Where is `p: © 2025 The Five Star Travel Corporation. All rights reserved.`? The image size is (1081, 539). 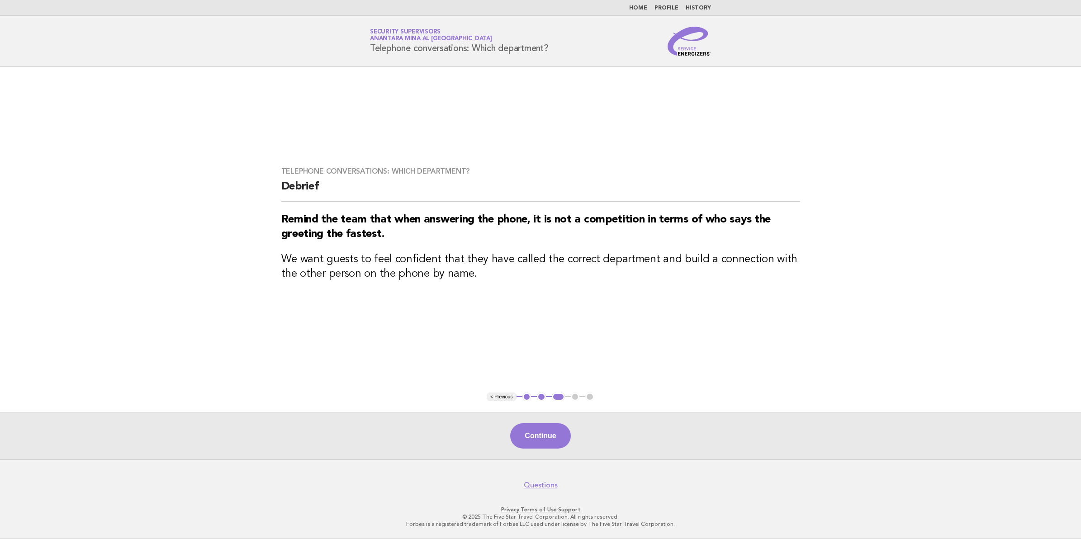
p: © 2025 The Five Star Travel Corporation. All rights reserved. is located at coordinates (541, 517).